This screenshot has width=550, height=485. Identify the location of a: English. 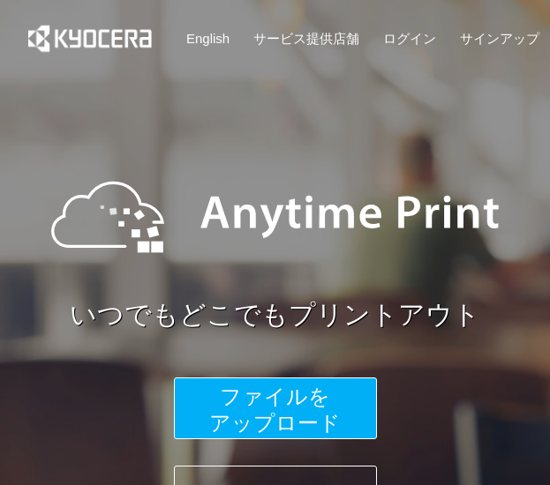
(207, 38).